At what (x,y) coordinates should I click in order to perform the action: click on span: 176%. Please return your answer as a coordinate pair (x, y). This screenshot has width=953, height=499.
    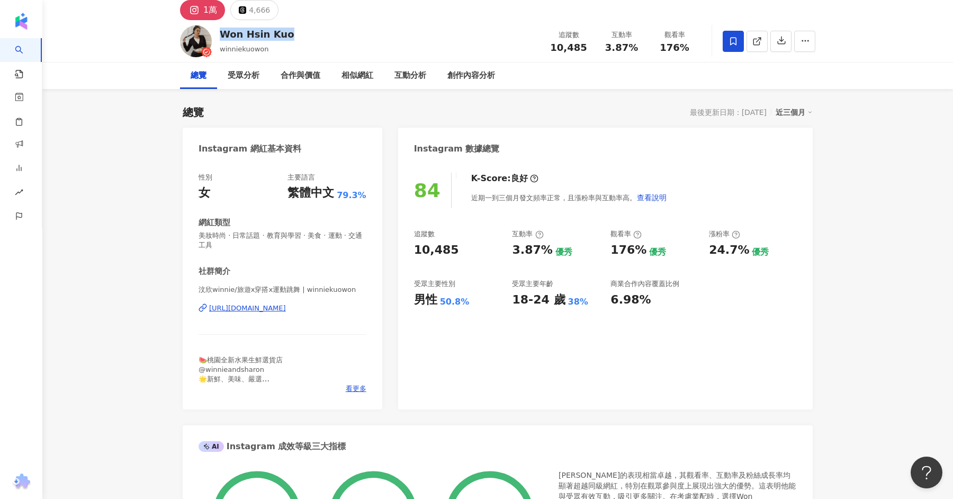
    Looking at the image, I should click on (675, 48).